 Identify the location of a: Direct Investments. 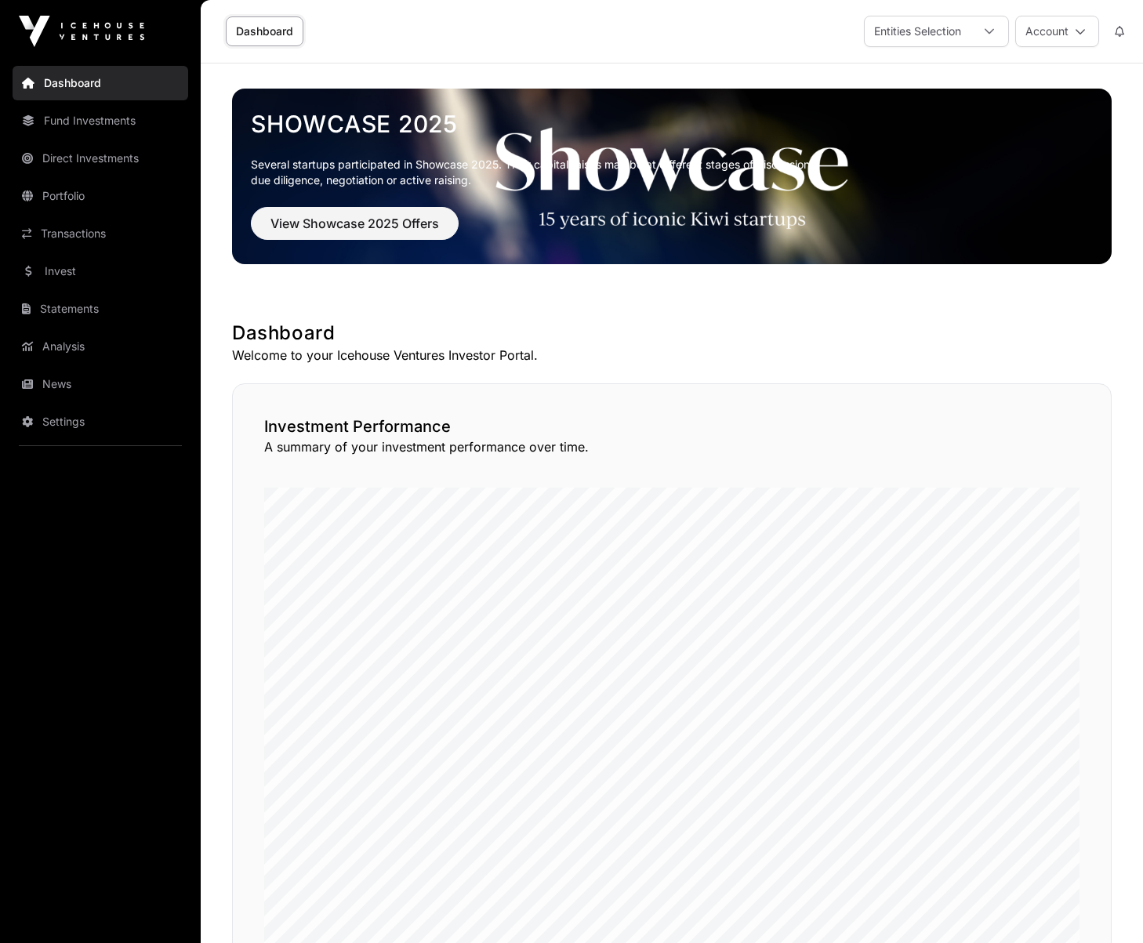
(100, 158).